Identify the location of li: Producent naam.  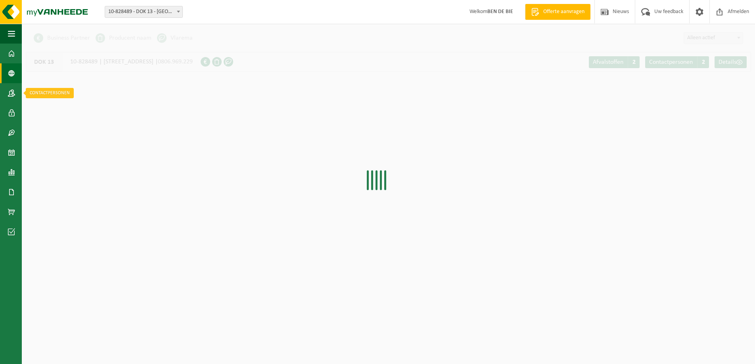
(123, 38).